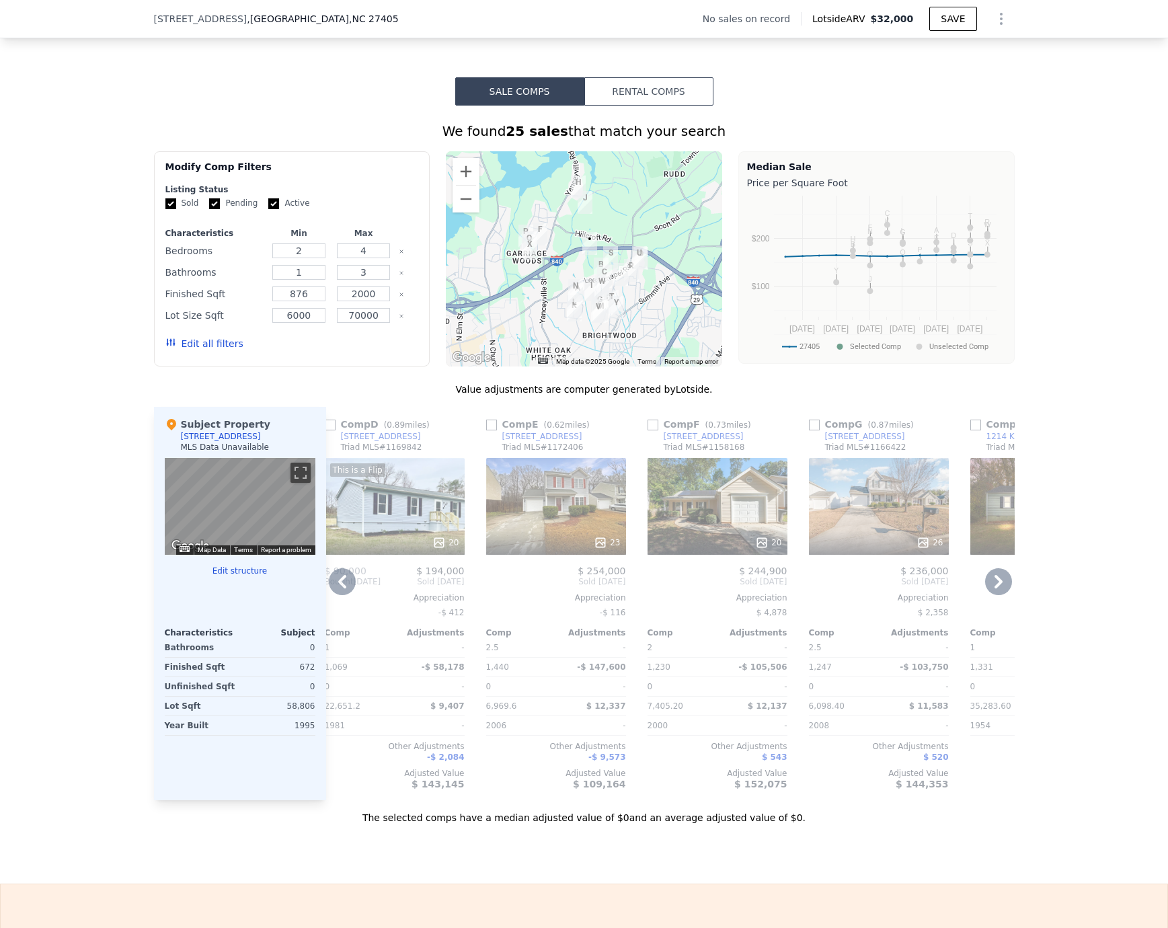 The image size is (1168, 928). What do you see at coordinates (471, 358) in the screenshot?
I see `a: Open this area in Google Maps (opens a new window)` at bounding box center [471, 358].